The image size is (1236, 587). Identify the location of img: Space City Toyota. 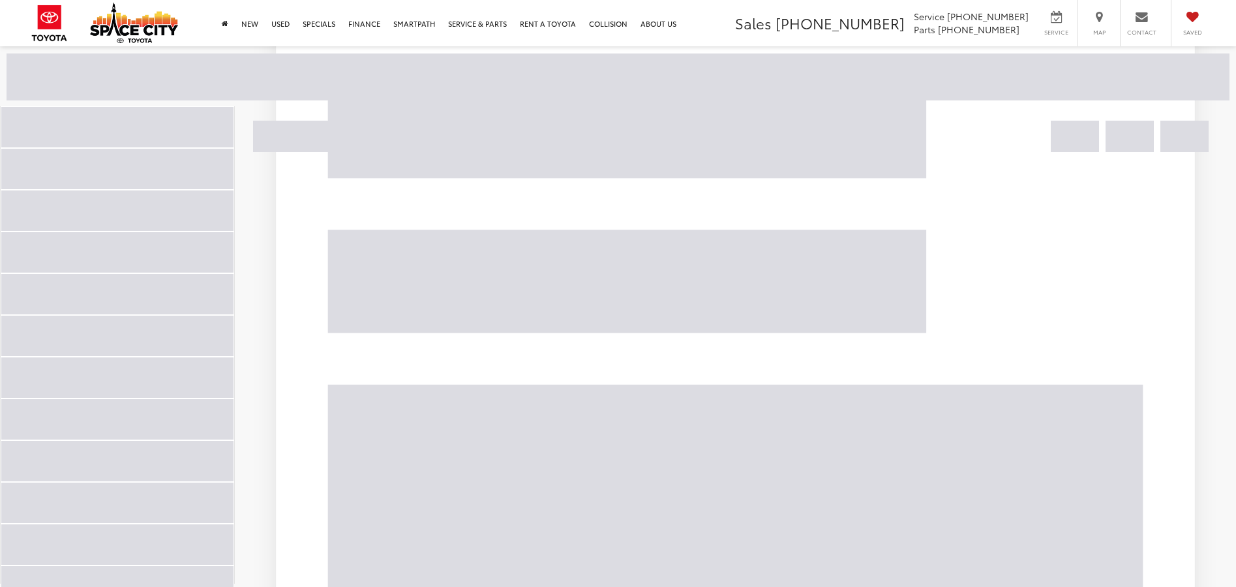
(134, 23).